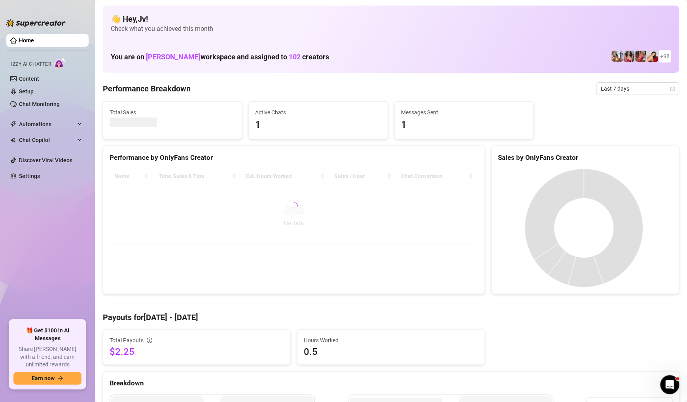  I want to click on span: 0.5, so click(391, 352).